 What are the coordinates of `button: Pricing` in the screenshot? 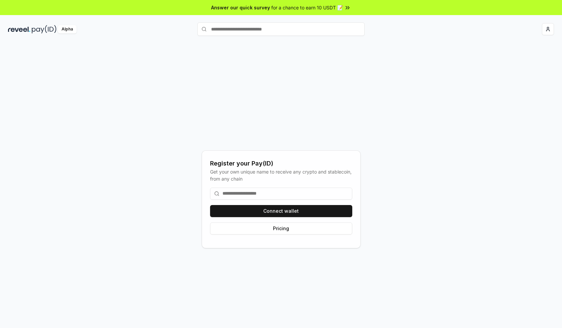 It's located at (281, 228).